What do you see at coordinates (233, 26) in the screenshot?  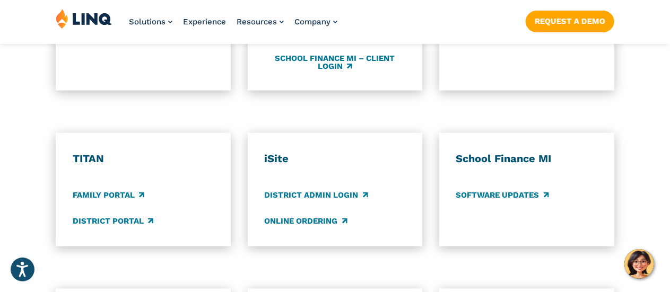 I see `nav: Primary Navigation` at bounding box center [233, 26].